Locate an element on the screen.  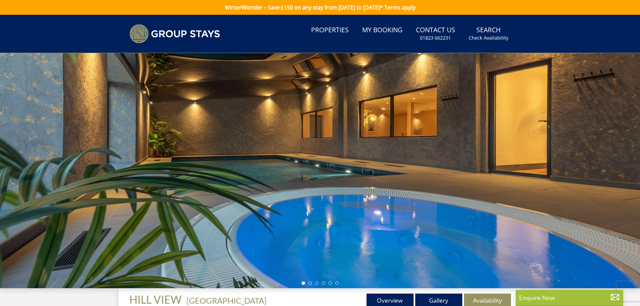
a: SearchCheck Availability is located at coordinates (489, 34).